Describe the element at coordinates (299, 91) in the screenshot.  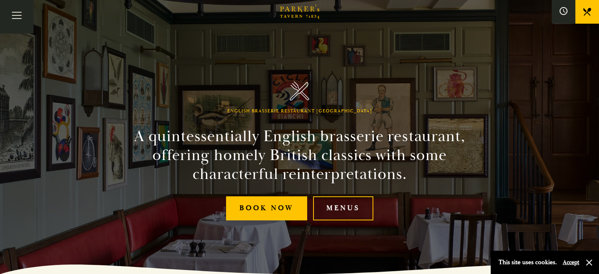
I see `img: Parker's Tavern Brasserie Cambridge` at that location.